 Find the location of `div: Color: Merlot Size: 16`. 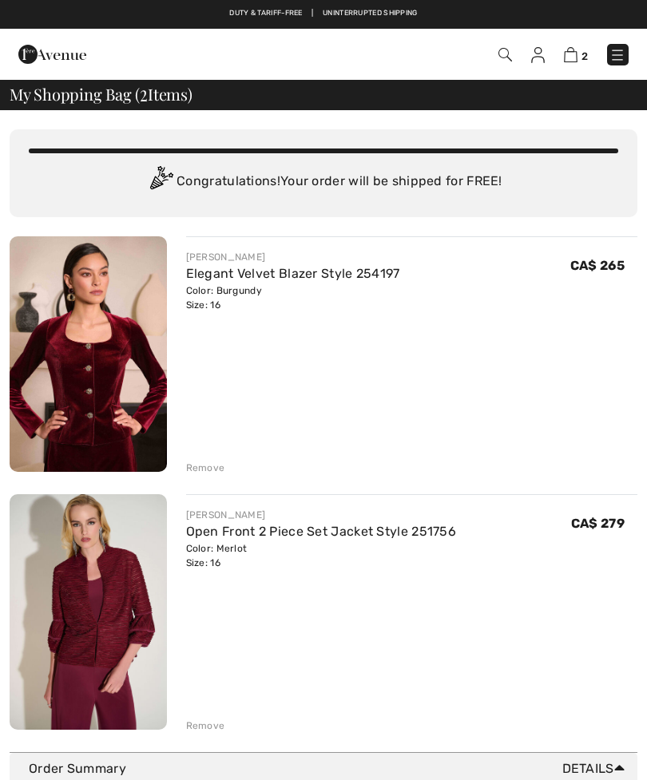

div: Color: Merlot Size: 16 is located at coordinates (321, 556).